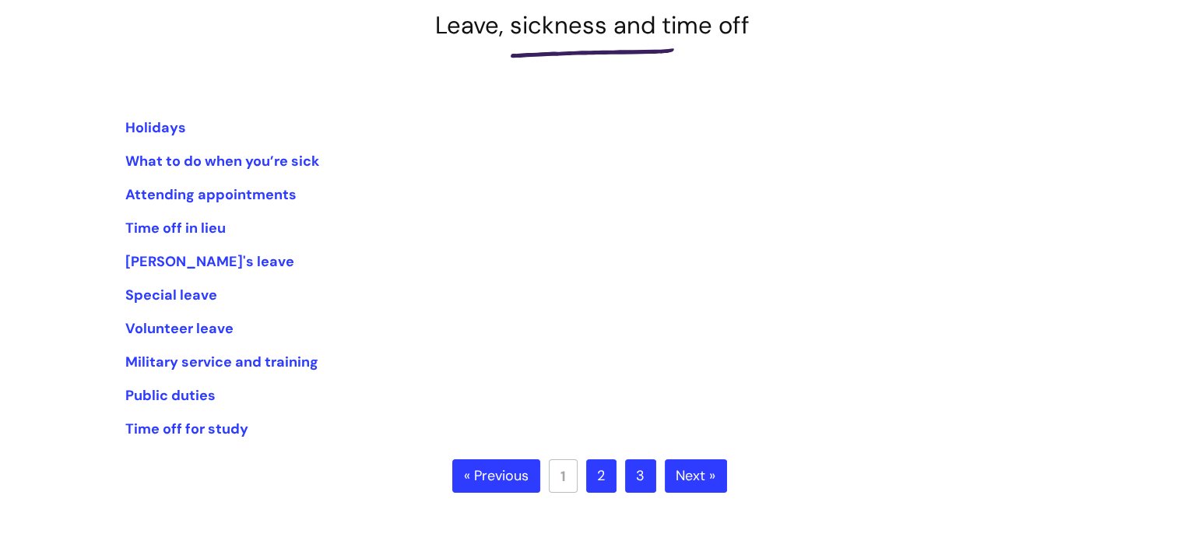  What do you see at coordinates (187, 429) in the screenshot?
I see `a: Time off for study` at bounding box center [187, 429].